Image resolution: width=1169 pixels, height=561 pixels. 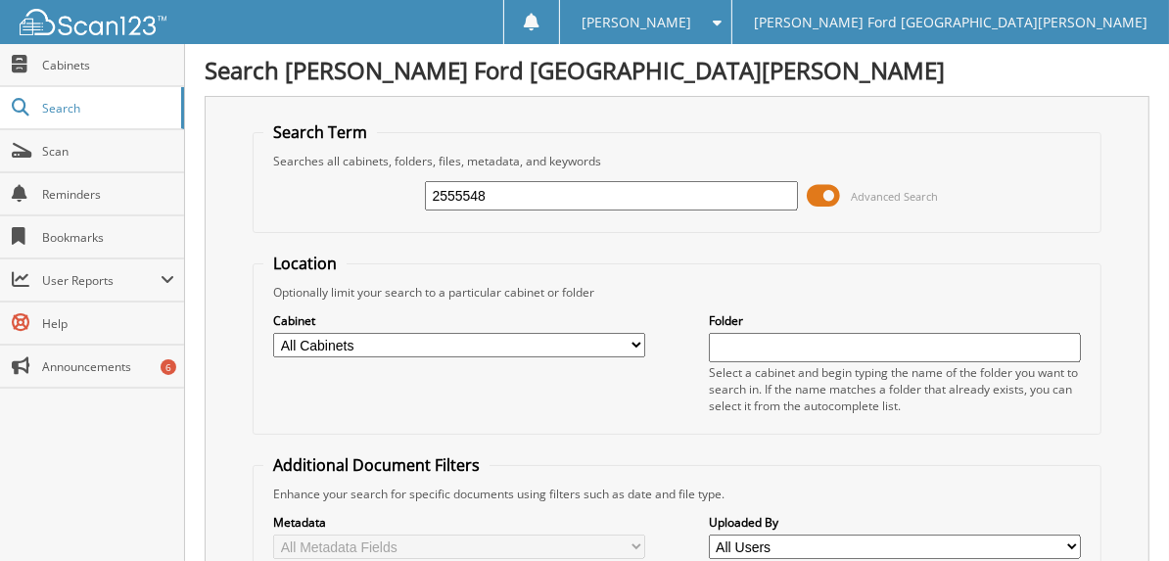 I want to click on span: Advanced Search, so click(x=895, y=196).